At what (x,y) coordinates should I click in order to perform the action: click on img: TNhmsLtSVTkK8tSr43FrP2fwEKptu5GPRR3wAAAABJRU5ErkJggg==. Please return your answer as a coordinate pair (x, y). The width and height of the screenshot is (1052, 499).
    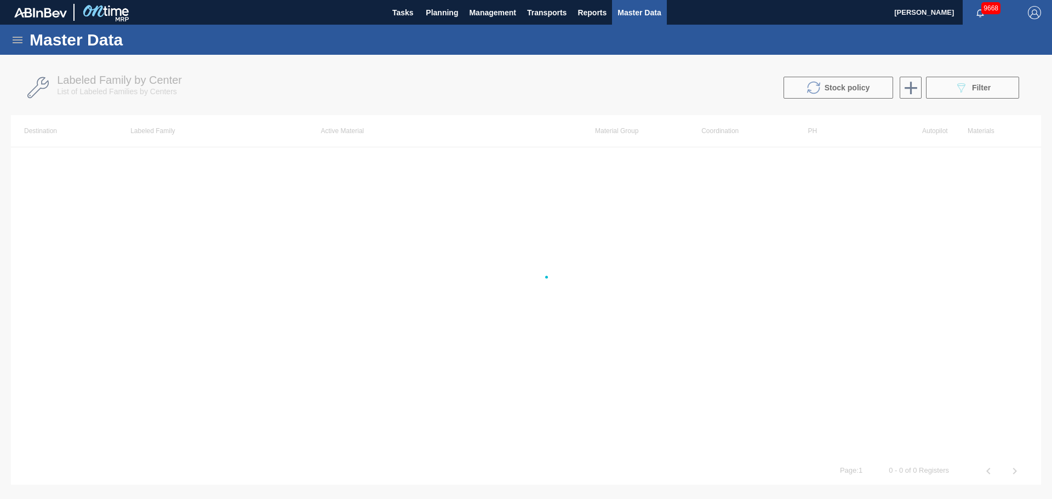
    Looking at the image, I should click on (41, 13).